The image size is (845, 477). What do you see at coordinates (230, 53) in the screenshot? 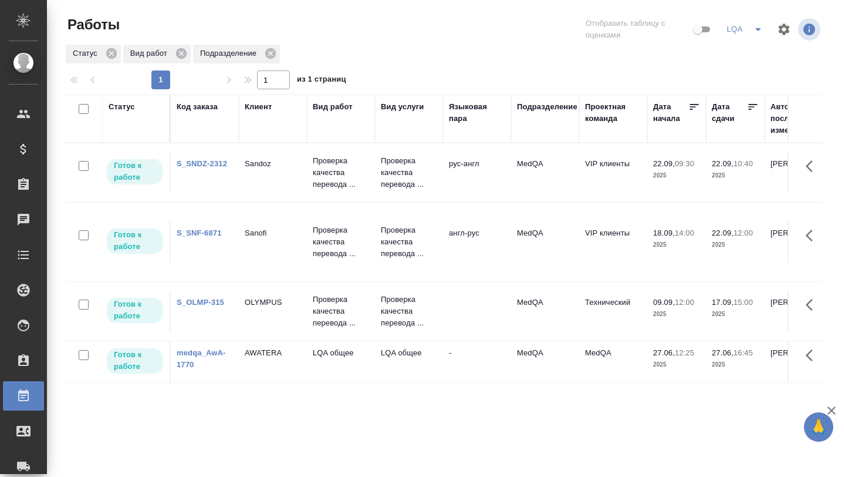
I see `p: Подразделение` at bounding box center [230, 53].